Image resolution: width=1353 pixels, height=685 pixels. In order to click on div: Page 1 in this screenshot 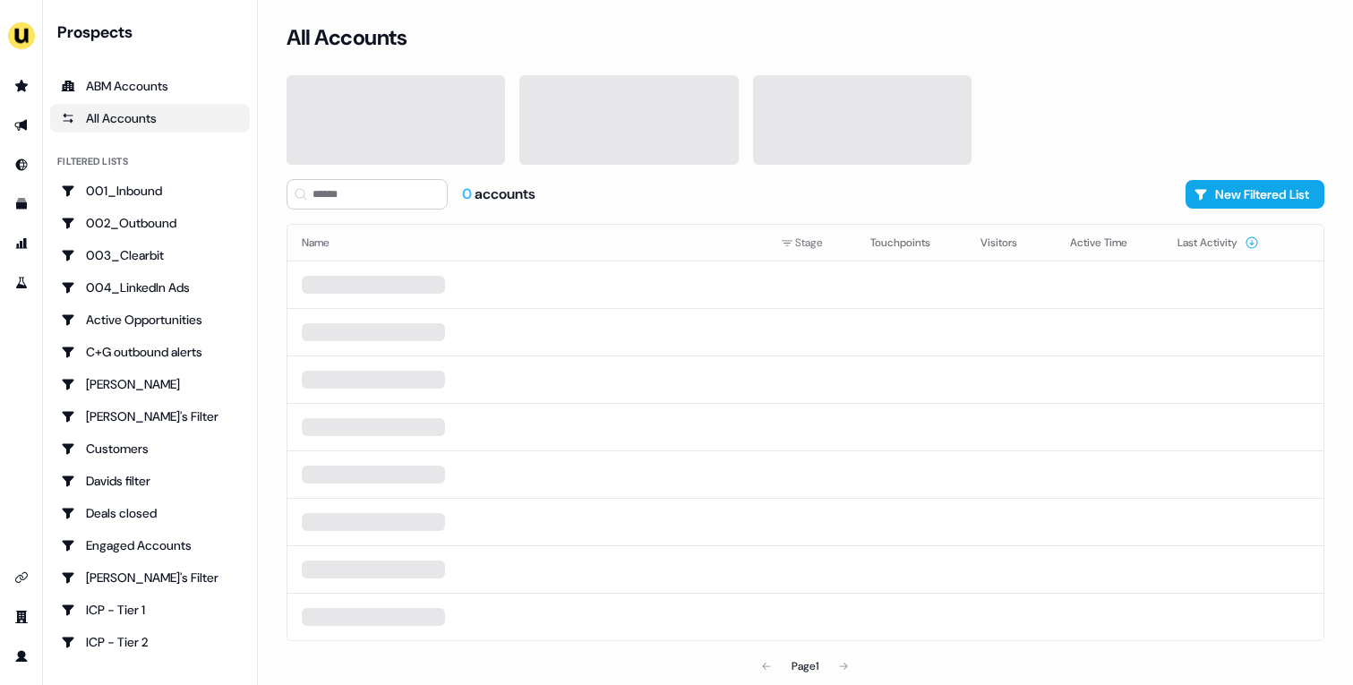, I will do `click(805, 666)`.